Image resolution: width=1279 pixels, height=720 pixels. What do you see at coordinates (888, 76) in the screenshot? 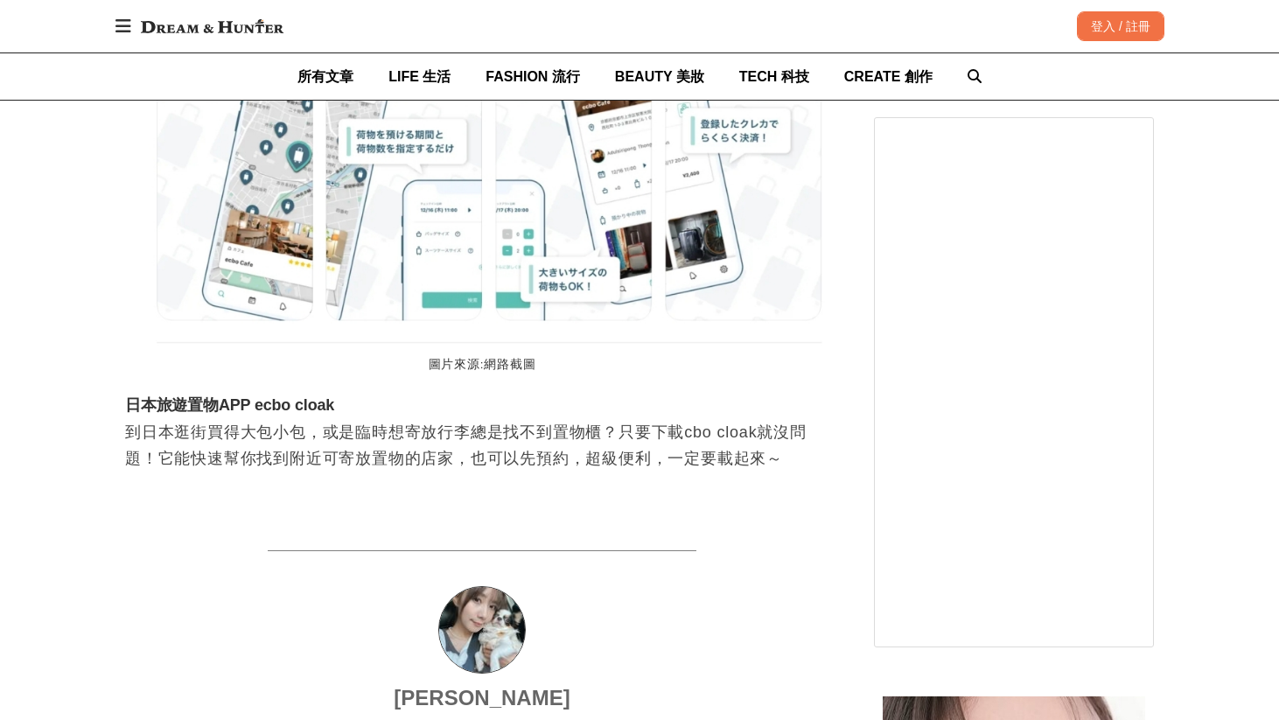
I see `span: CREATE 創作` at bounding box center [888, 76].